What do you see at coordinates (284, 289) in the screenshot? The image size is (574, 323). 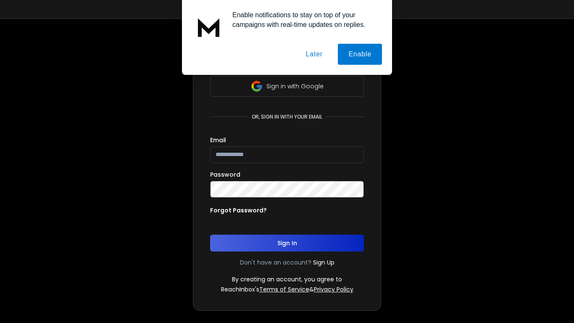 I see `a: Terms of Service` at bounding box center [284, 289].